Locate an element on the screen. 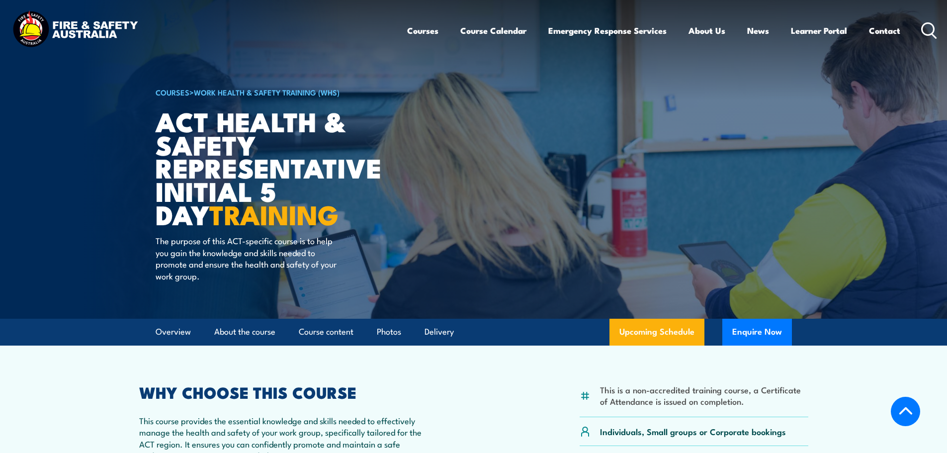 The width and height of the screenshot is (947, 453). h2: WHY CHOOSE THIS COURSE is located at coordinates (284, 392).